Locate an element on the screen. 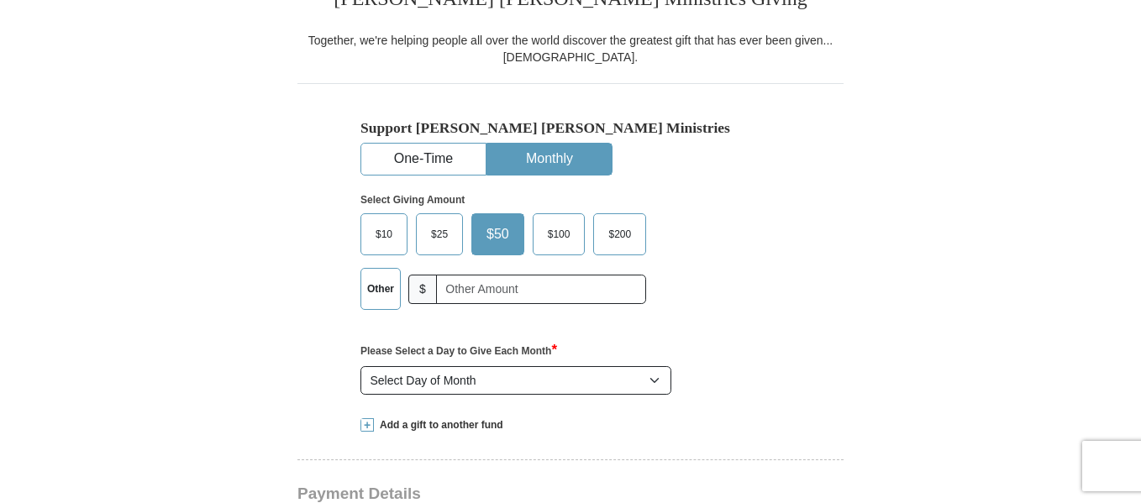  strong: Select Giving Amount is located at coordinates (412, 200).